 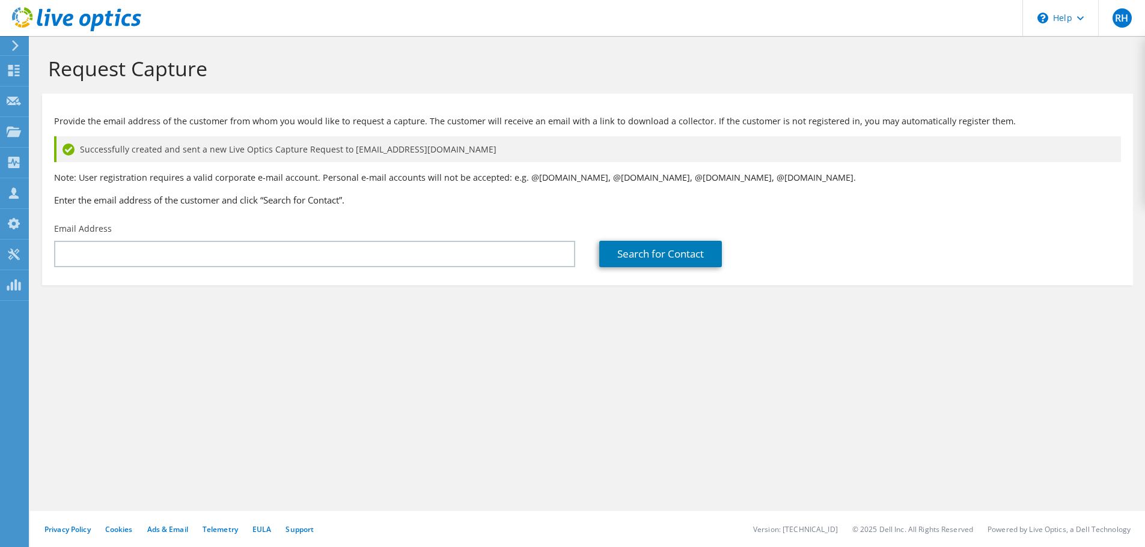 I want to click on a: Ads & Email, so click(x=168, y=529).